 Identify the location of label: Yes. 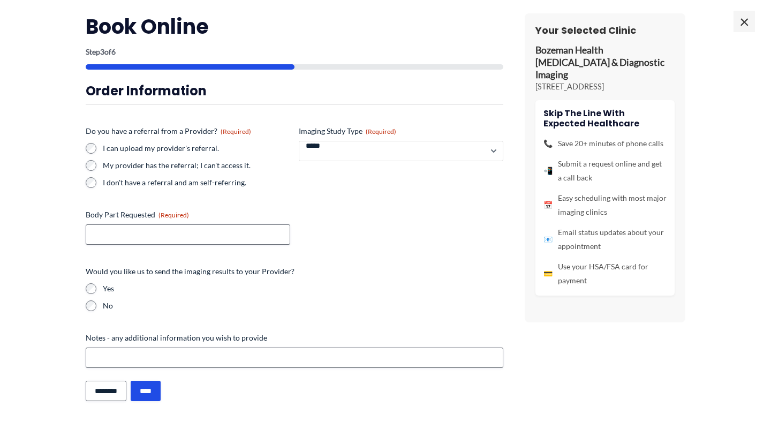
(303, 288).